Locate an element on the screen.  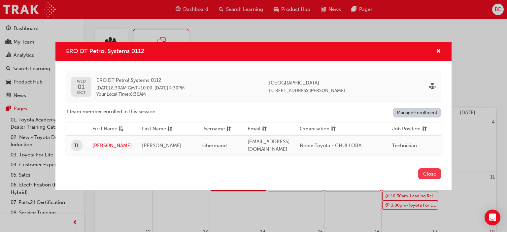
span: Technician is located at coordinates (405, 146).